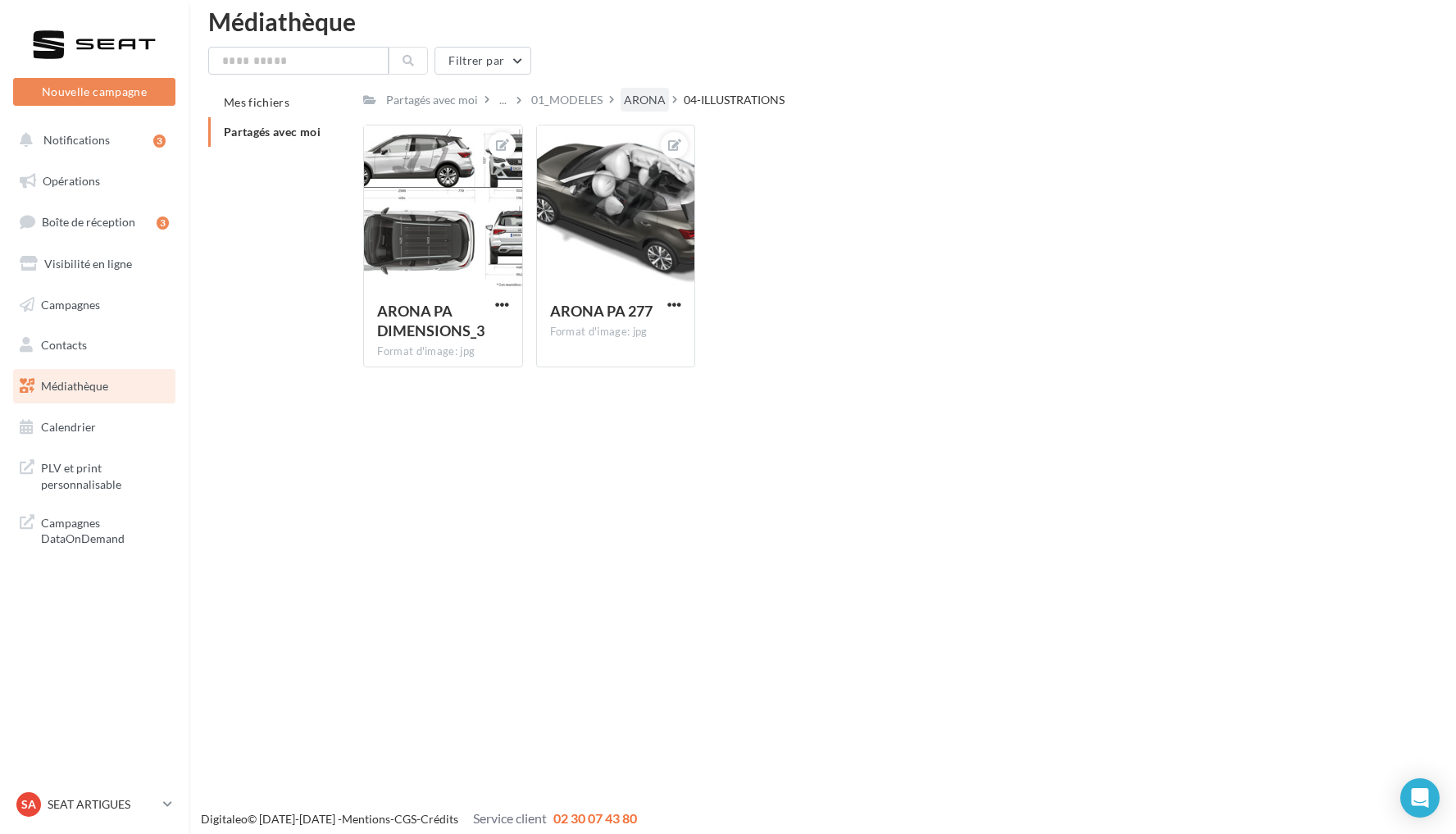  I want to click on a: Calendrier, so click(94, 427).